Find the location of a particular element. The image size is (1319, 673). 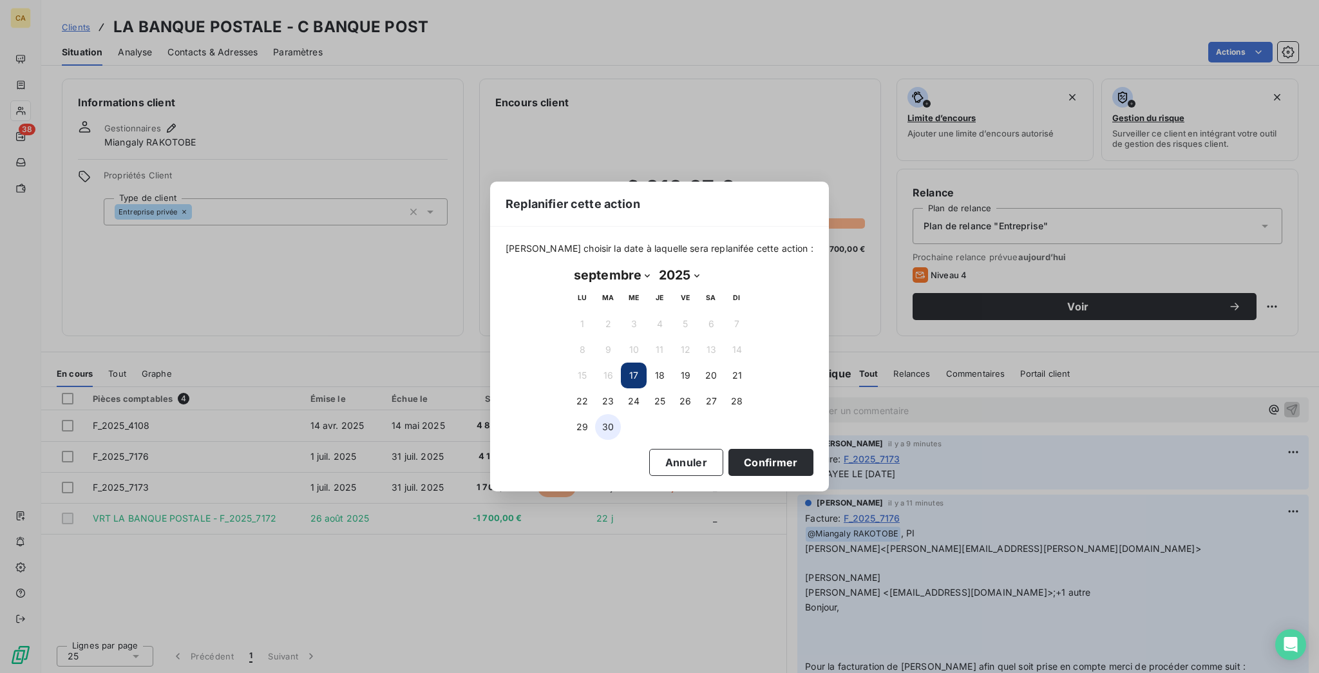

th: lundi is located at coordinates (582, 298).